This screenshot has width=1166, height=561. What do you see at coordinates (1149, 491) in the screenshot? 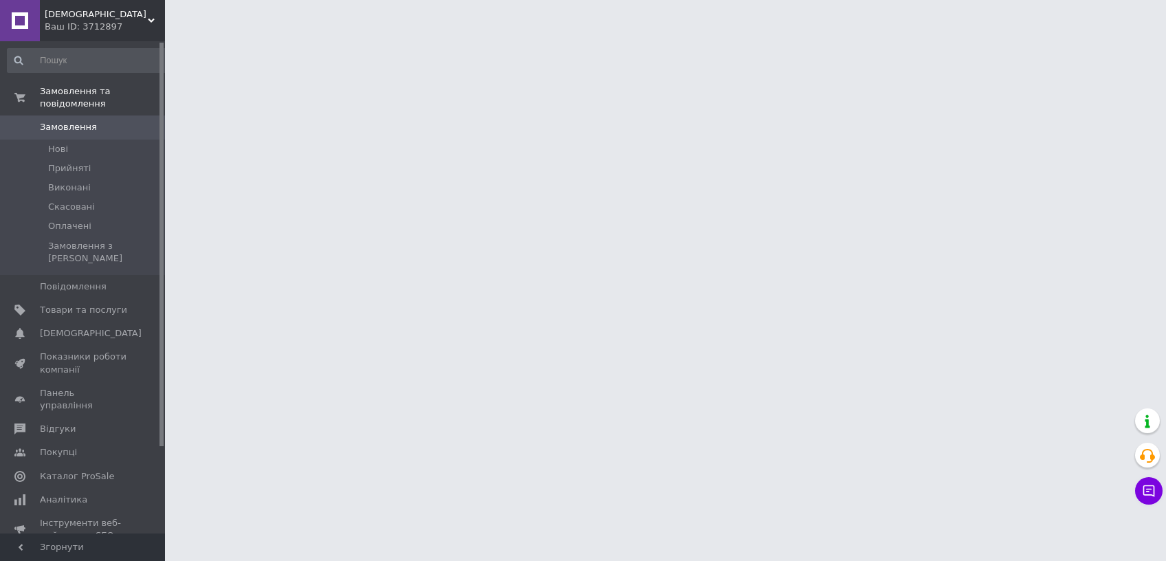
I see `button: Чат з покупцем` at bounding box center [1149, 491].